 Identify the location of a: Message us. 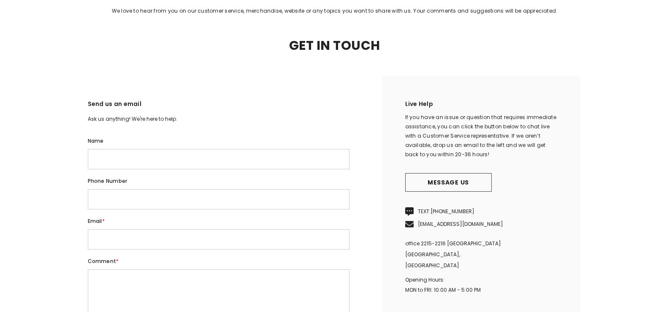
(448, 182).